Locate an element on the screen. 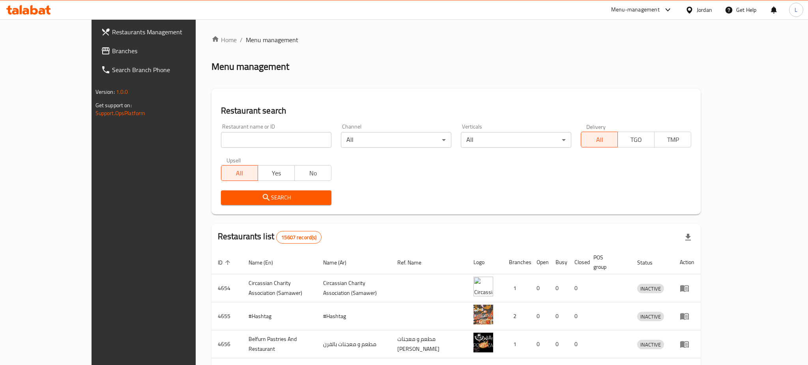 This screenshot has height=365, width=808. span: Restaurants Management is located at coordinates (166, 32).